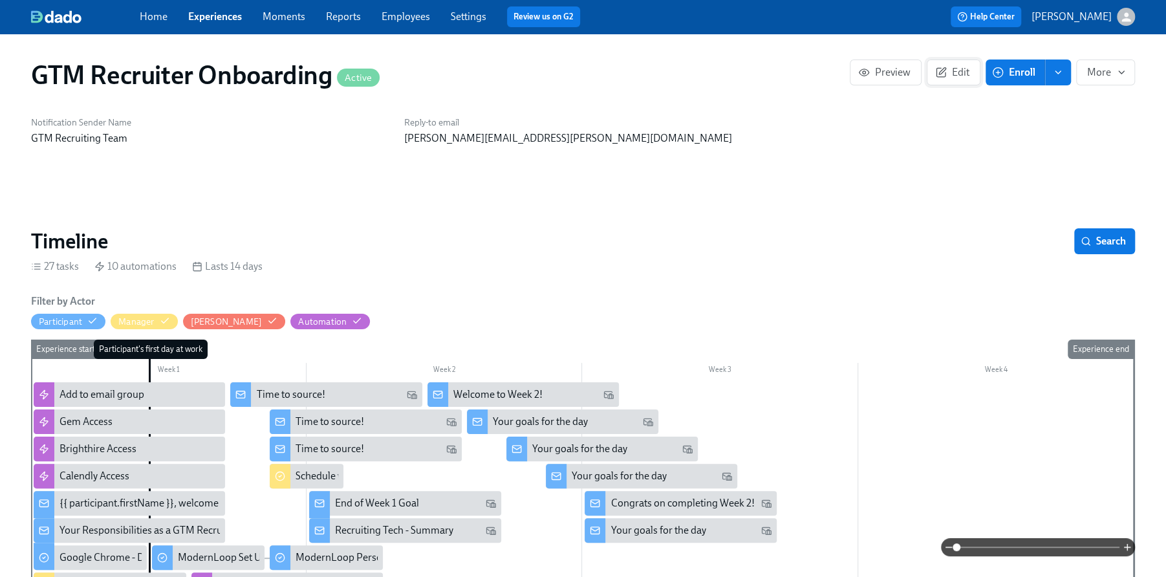 Image resolution: width=1166 pixels, height=577 pixels. I want to click on div: Hide Participant, so click(60, 322).